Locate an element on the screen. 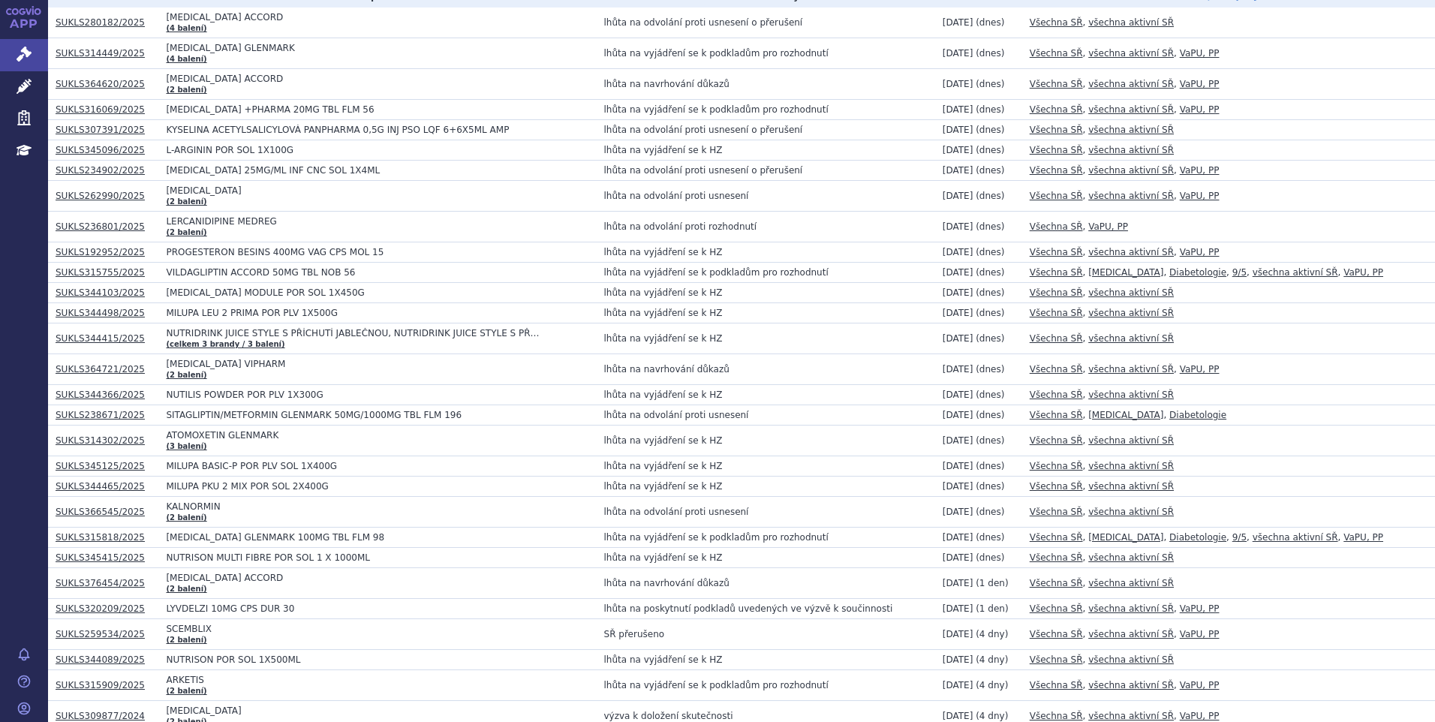  a: SUKLS344498/2025 is located at coordinates (100, 313).